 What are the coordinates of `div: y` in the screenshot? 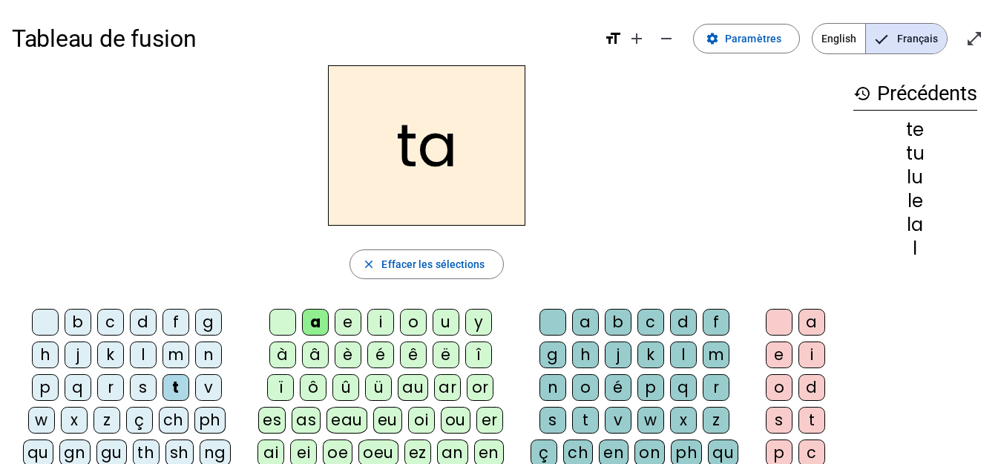 It's located at (479, 322).